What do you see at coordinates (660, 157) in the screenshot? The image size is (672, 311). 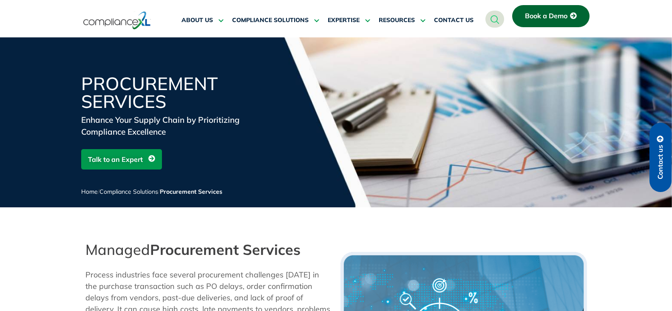 I see `a: Contact us` at bounding box center [660, 157].